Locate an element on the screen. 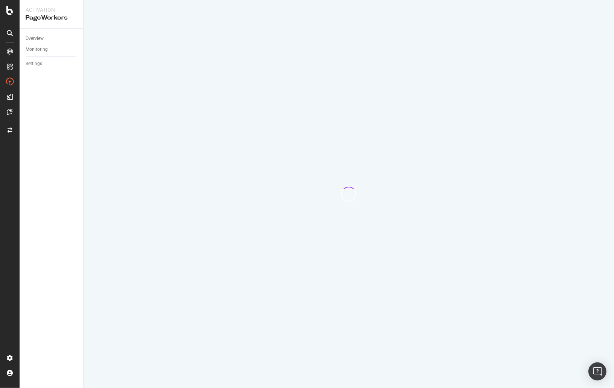 Image resolution: width=614 pixels, height=388 pixels. div: Monitoring is located at coordinates (37, 49).